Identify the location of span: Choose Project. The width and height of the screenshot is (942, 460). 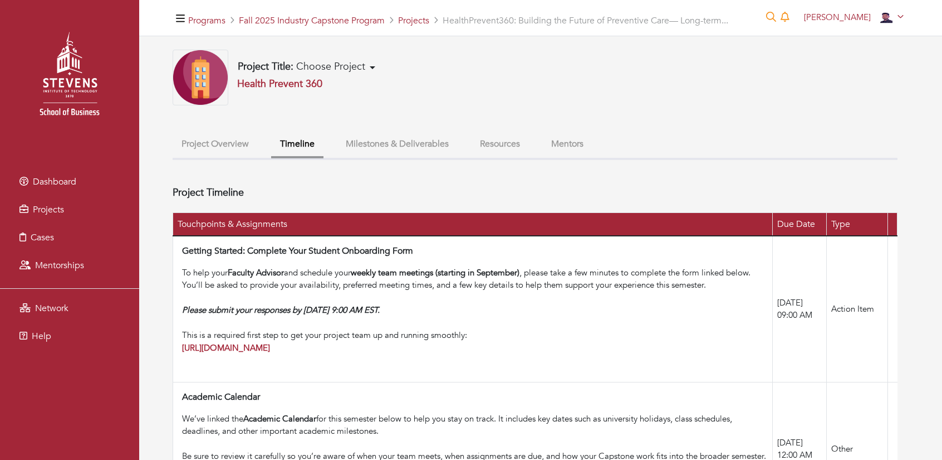
(331, 66).